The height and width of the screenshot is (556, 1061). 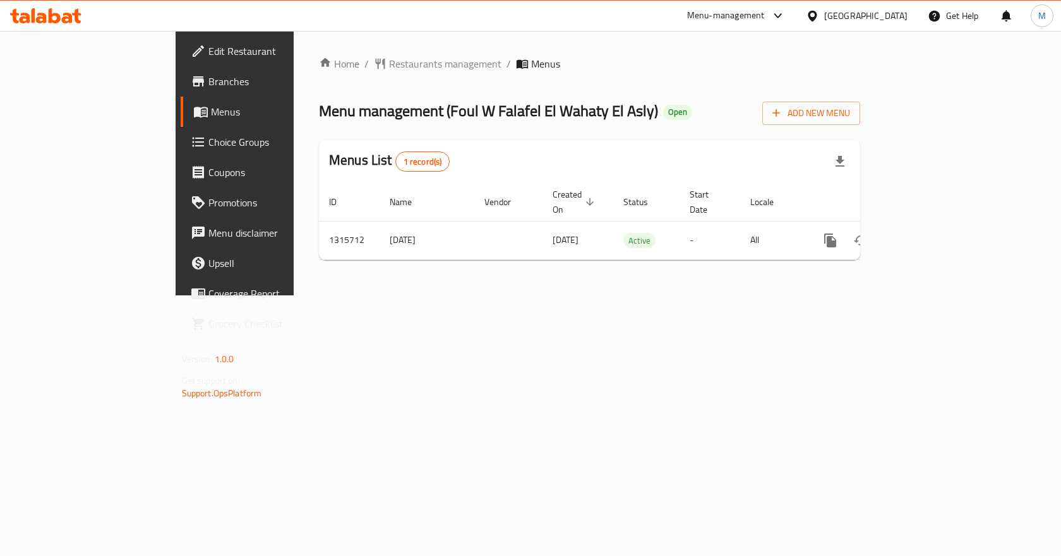 I want to click on a: Promotions, so click(x=267, y=203).